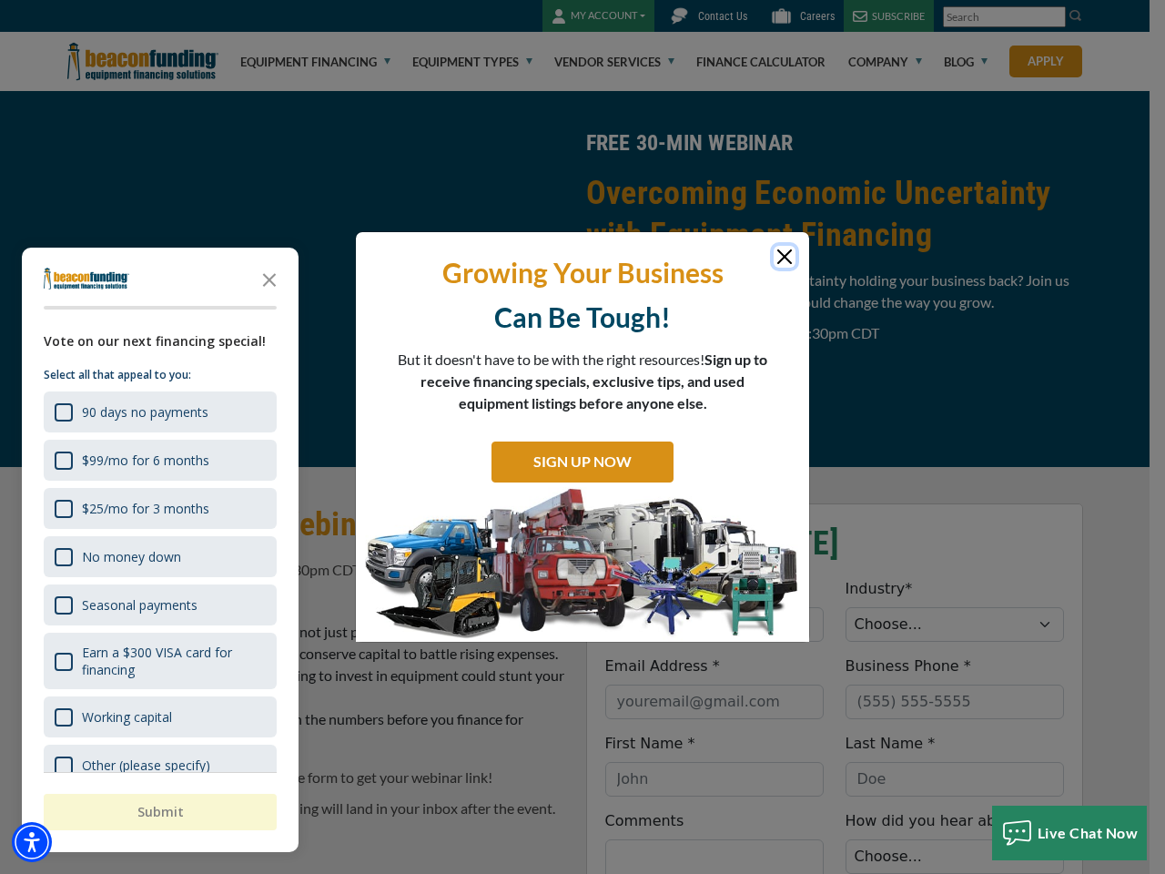 This screenshot has height=874, width=1165. Describe the element at coordinates (32, 842) in the screenshot. I see `div: Accessibility Menu` at that location.